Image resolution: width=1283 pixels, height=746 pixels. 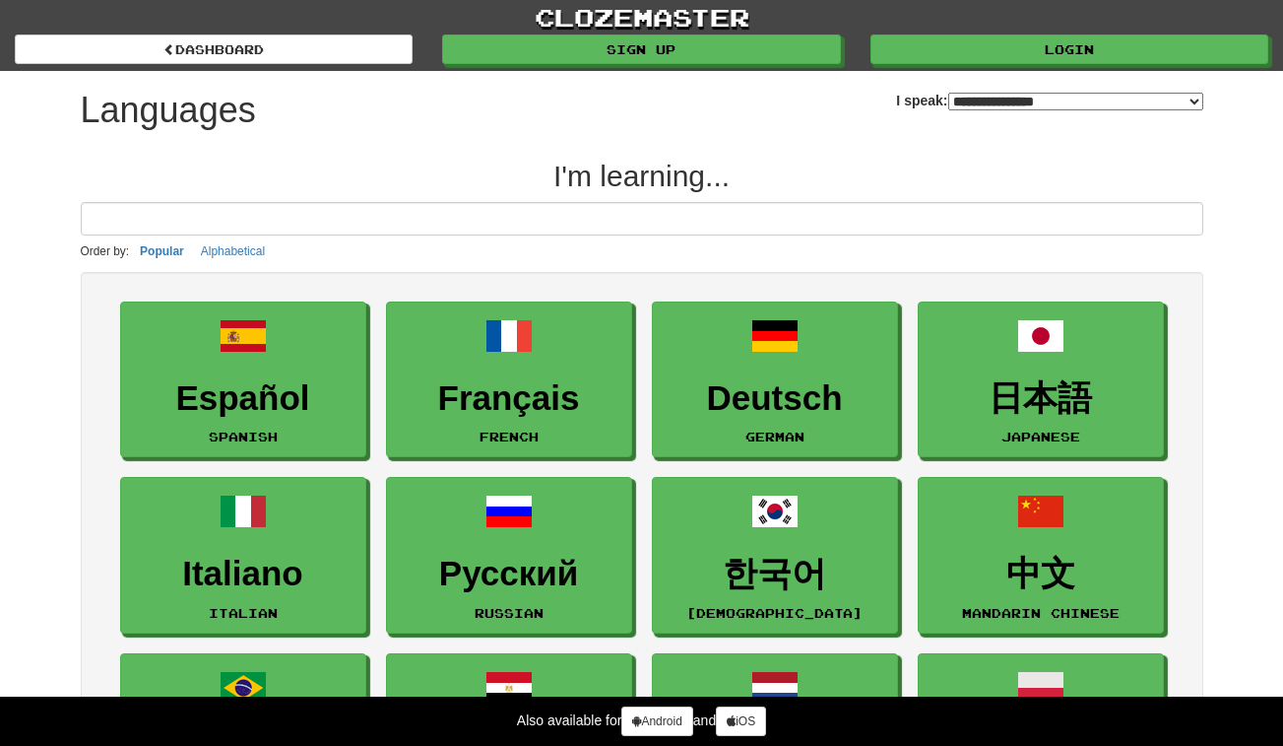 What do you see at coordinates (509, 398) in the screenshot?
I see `h3: Français` at bounding box center [509, 398].